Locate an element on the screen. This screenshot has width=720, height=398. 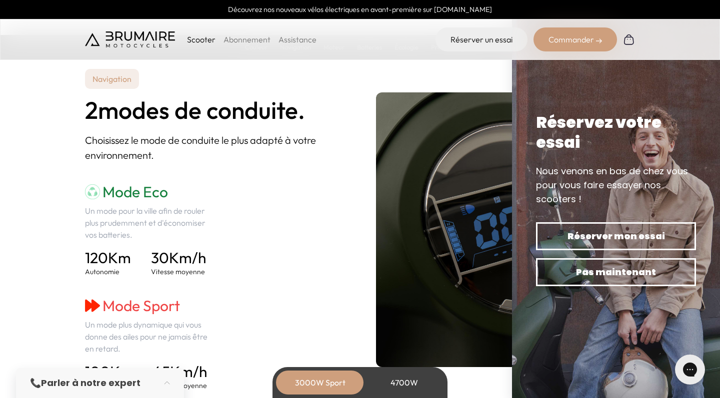
div: 4700W is located at coordinates (404, 383).